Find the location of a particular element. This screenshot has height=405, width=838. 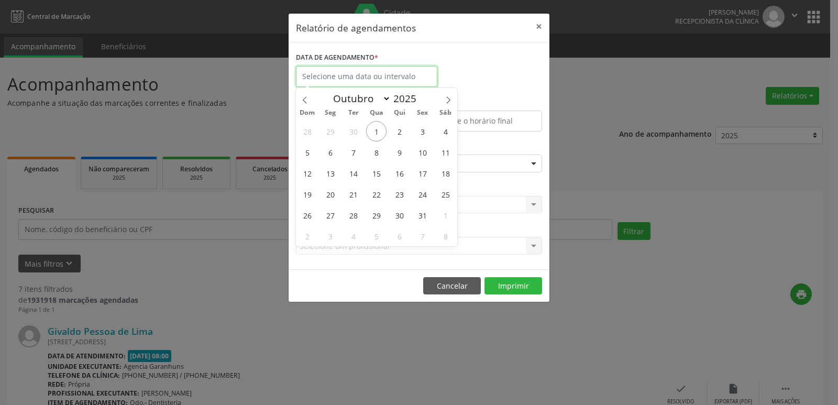

span: Outubro 20, 2025 is located at coordinates (330, 194).